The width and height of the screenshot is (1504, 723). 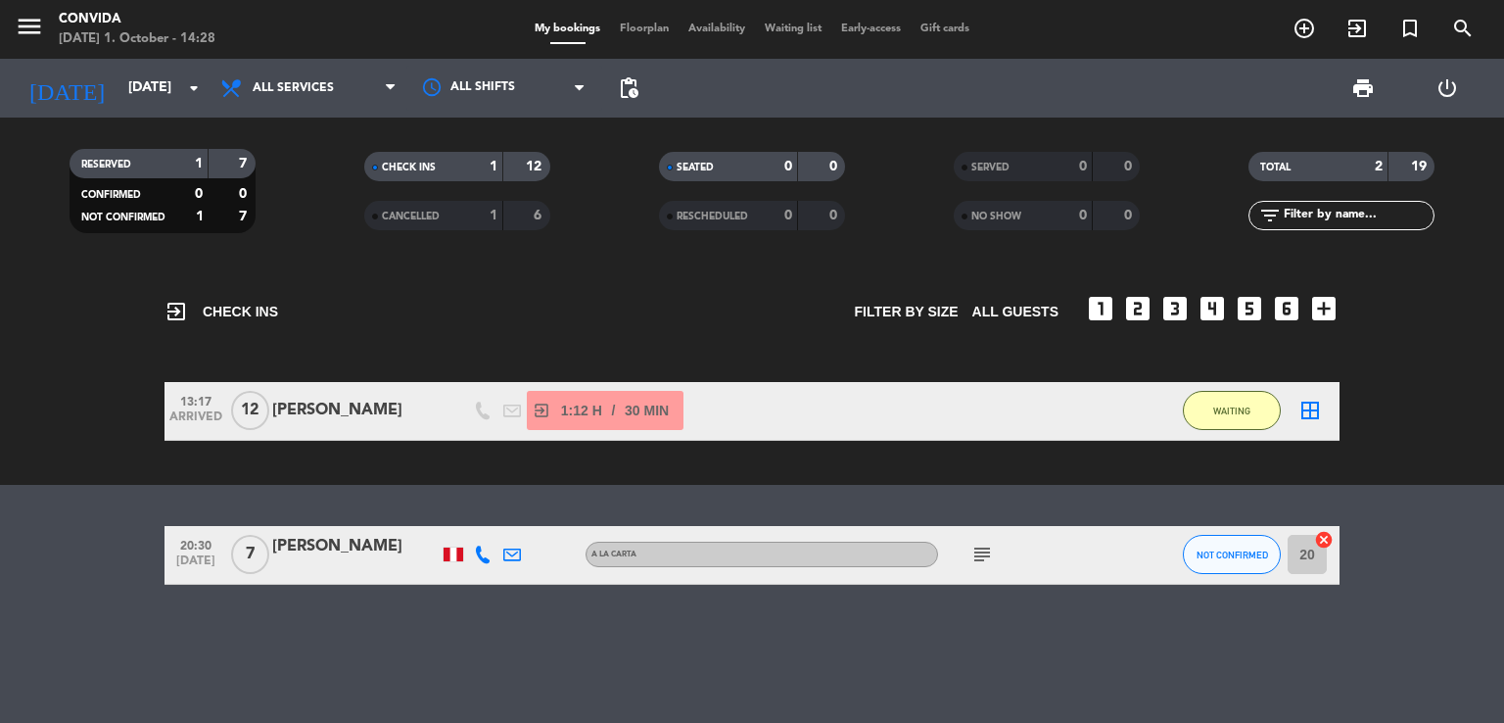 What do you see at coordinates (410, 216) in the screenshot?
I see `span: CANCELLED` at bounding box center [410, 216].